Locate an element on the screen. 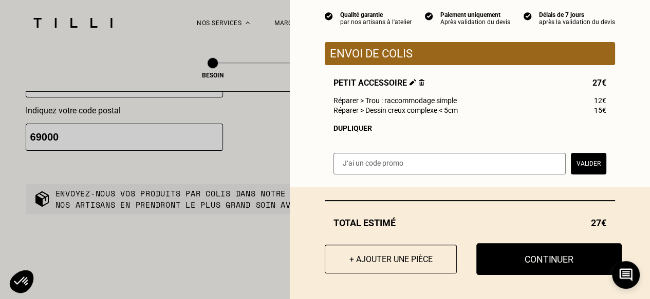 The height and width of the screenshot is (299, 650). div: Total estimé is located at coordinates (469, 223).